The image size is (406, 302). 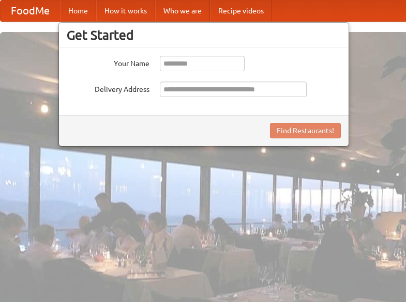 I want to click on label: Your Name, so click(x=108, y=62).